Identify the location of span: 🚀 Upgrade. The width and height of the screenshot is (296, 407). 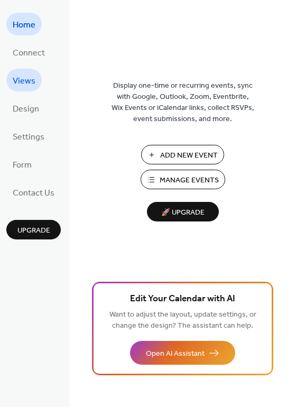
(183, 212).